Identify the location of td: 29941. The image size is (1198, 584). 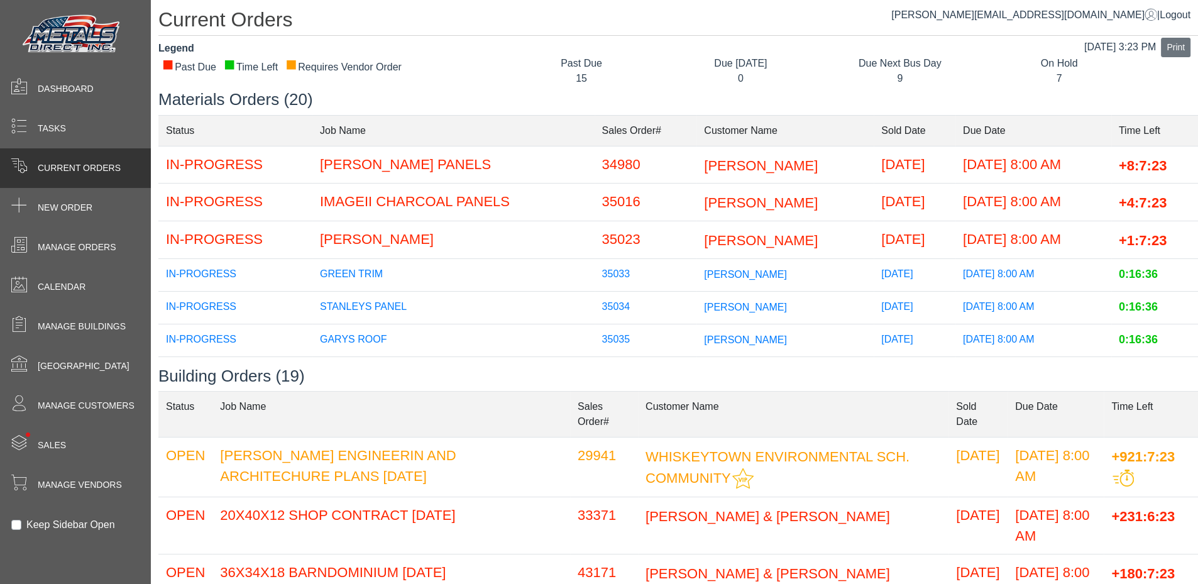
(604, 466).